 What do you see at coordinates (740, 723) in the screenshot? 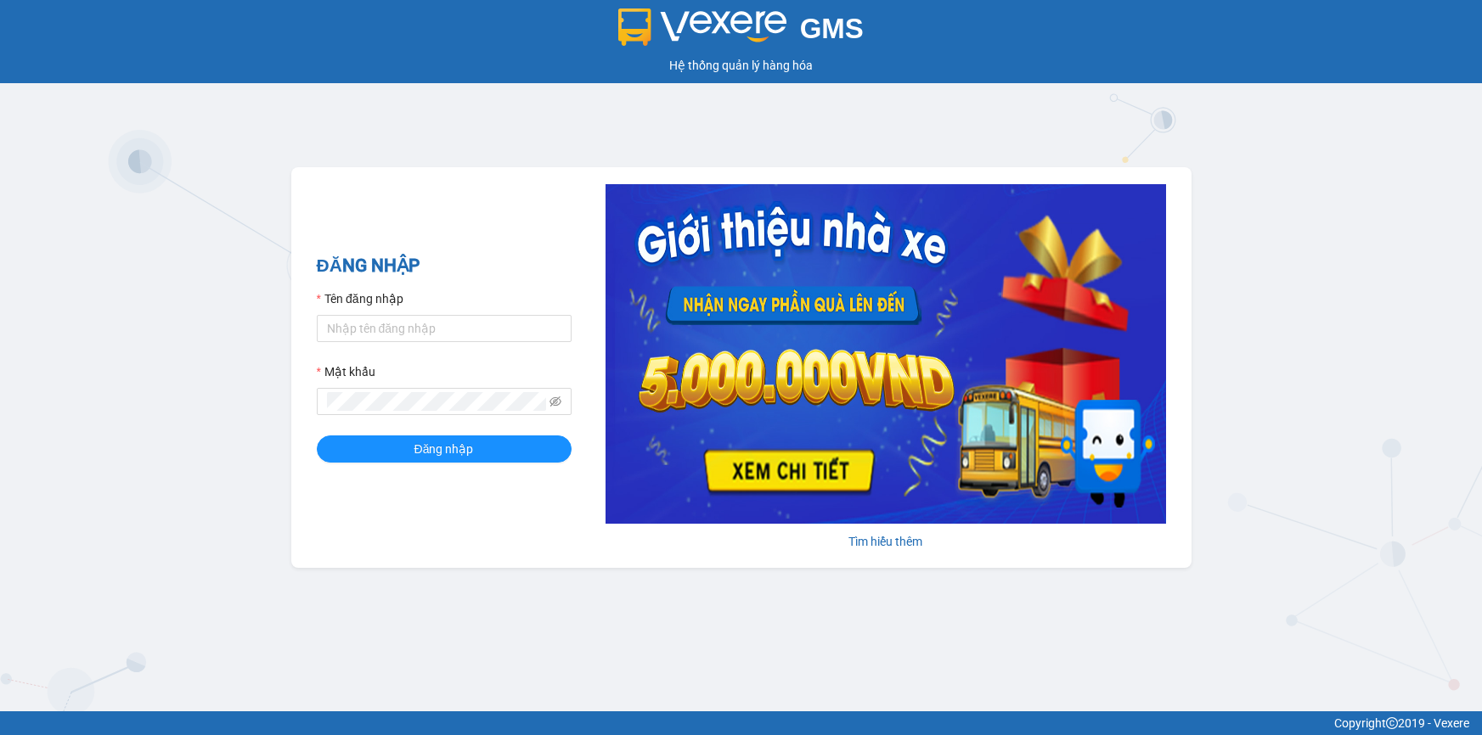
I see `div: Copyright 2019 - Vexere` at bounding box center [740, 723].